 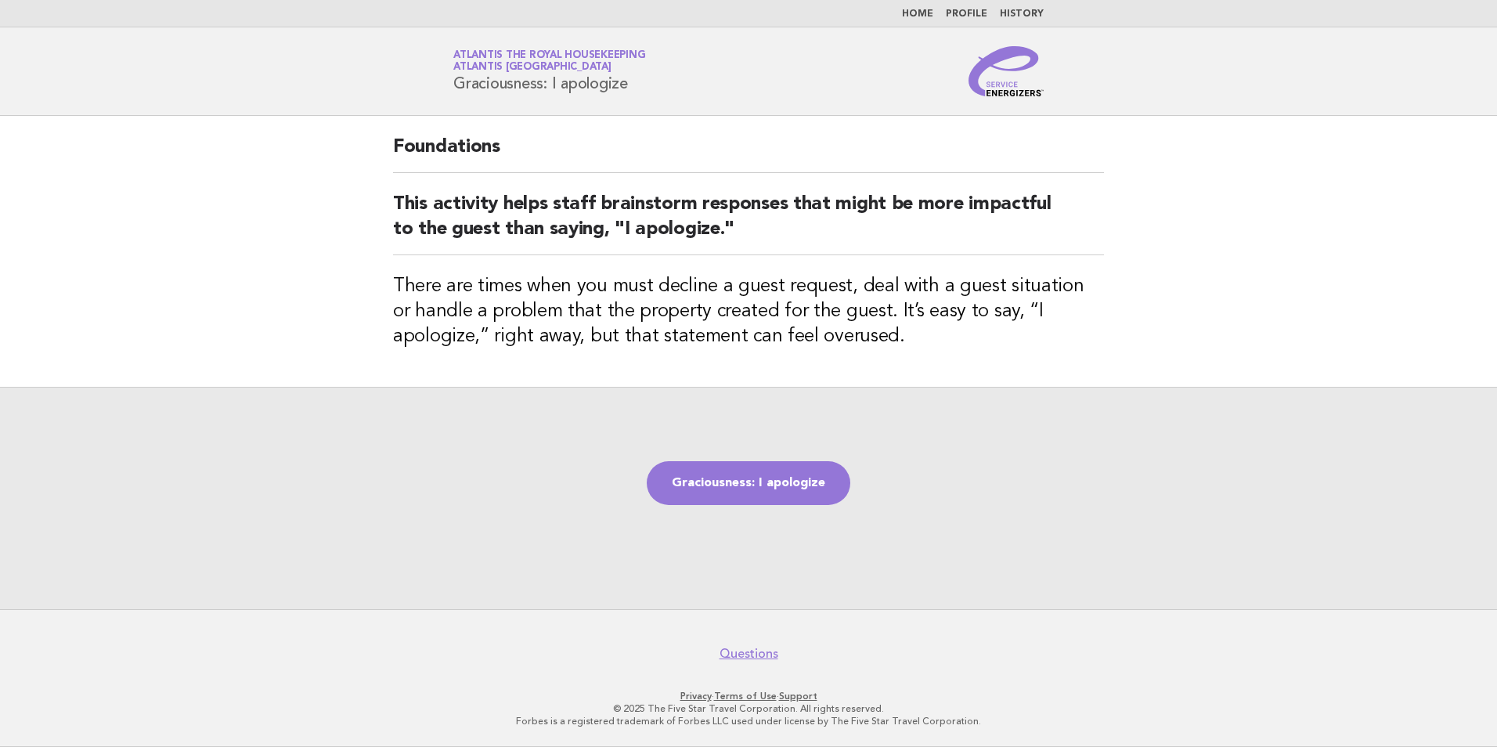 What do you see at coordinates (749, 483) in the screenshot?
I see `a: Graciousness: I apologize` at bounding box center [749, 483].